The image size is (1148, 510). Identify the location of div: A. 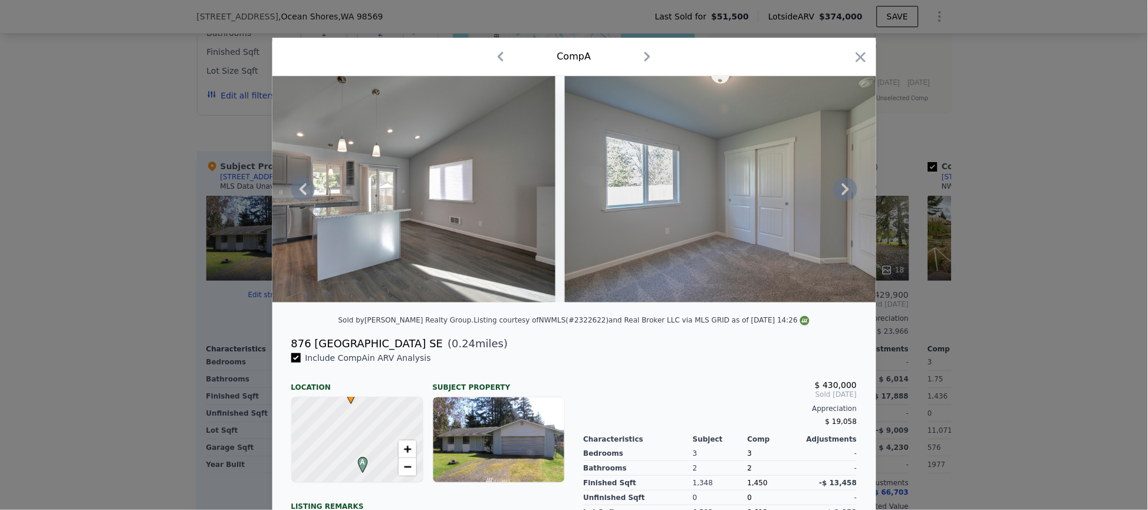
(359, 461).